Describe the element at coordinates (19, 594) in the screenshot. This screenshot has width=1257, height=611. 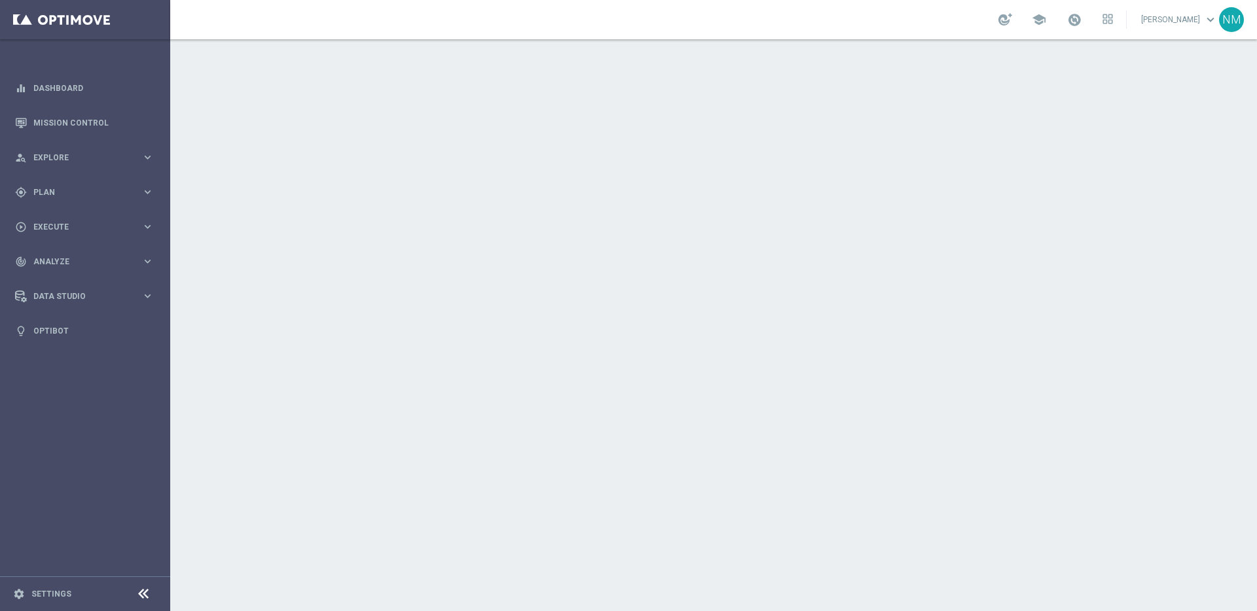
I see `i: settings` at that location.